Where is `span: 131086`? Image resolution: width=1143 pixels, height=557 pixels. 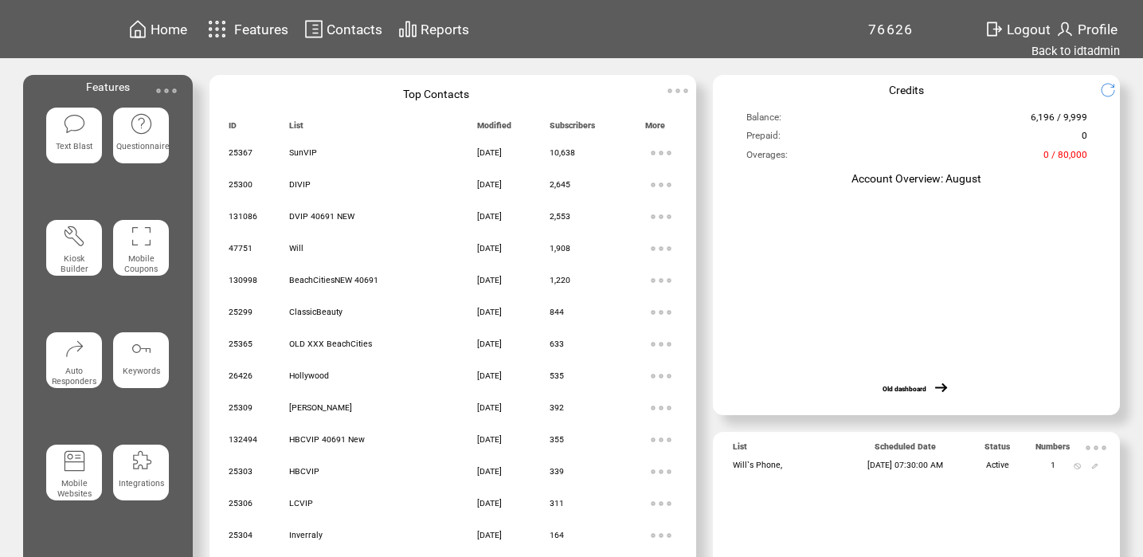
span: 131086 is located at coordinates (243, 216).